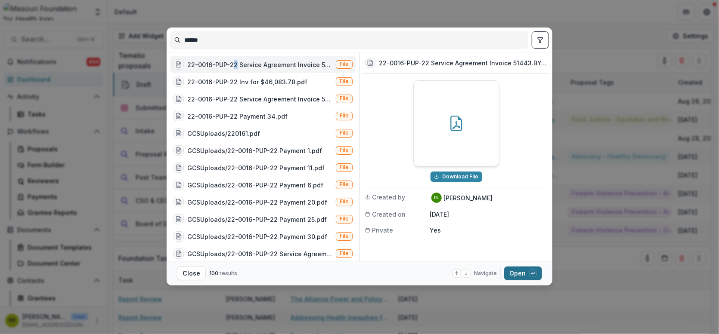 The height and width of the screenshot is (334, 719). Describe the element at coordinates (257, 237) in the screenshot. I see `div: GCSUploads/22-0016-PUP-22 Payment 30.pdf` at that location.